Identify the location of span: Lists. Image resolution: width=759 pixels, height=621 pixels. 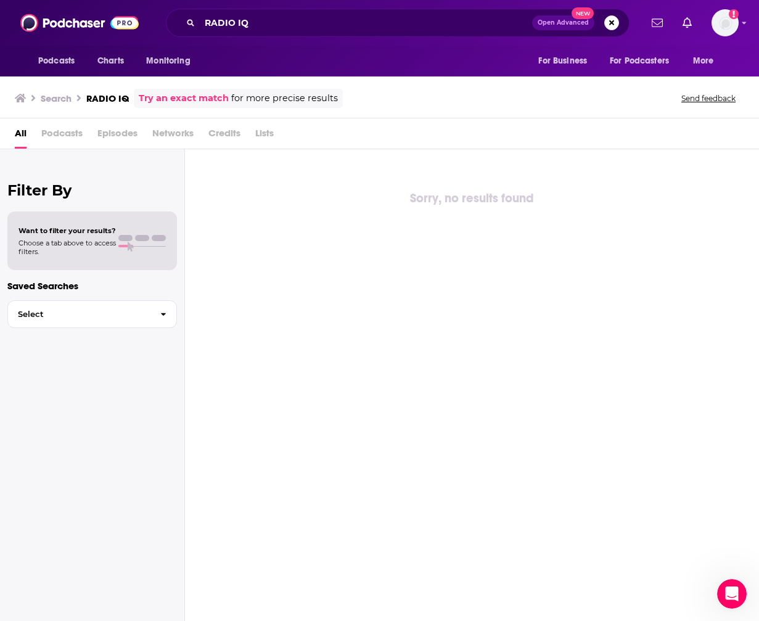
(265, 136).